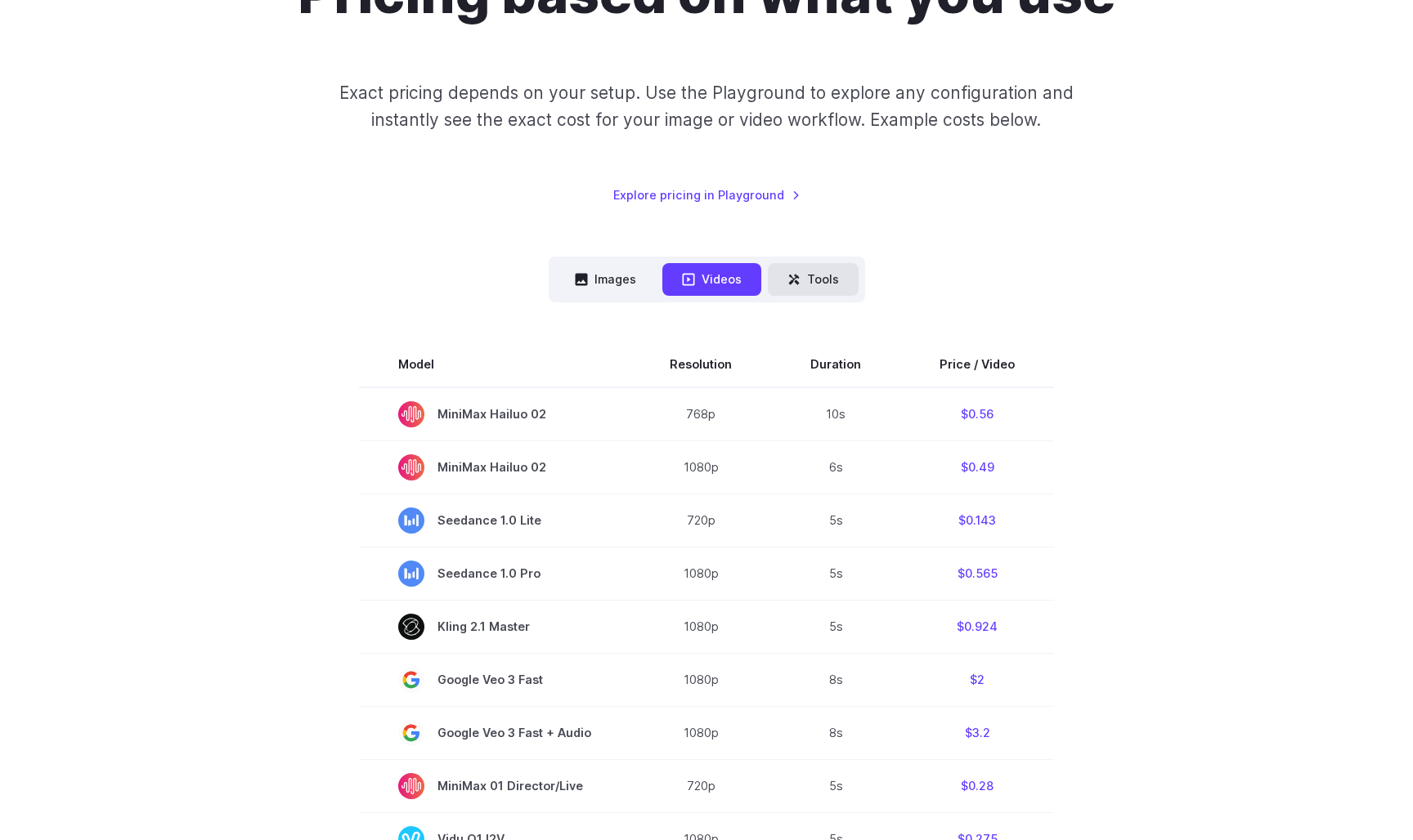 The image size is (1413, 840). What do you see at coordinates (813, 279) in the screenshot?
I see `button: Tools` at bounding box center [813, 279].